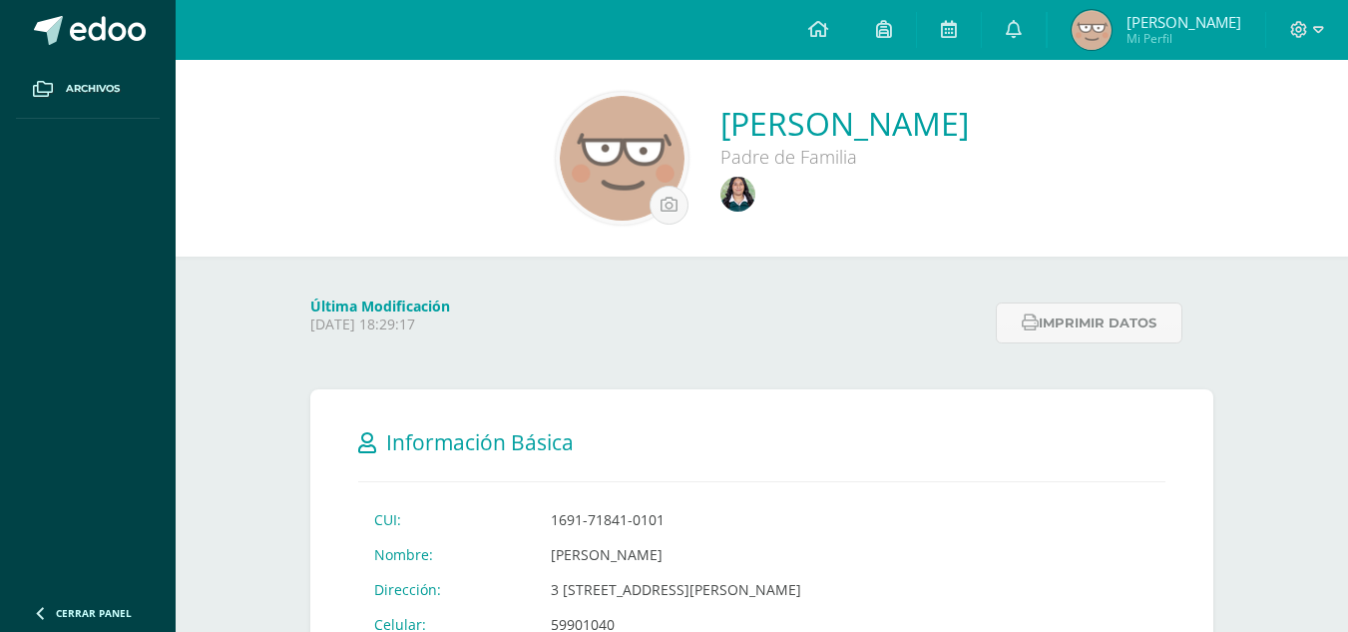  Describe the element at coordinates (844, 157) in the screenshot. I see `div: Padre de Familia` at that location.